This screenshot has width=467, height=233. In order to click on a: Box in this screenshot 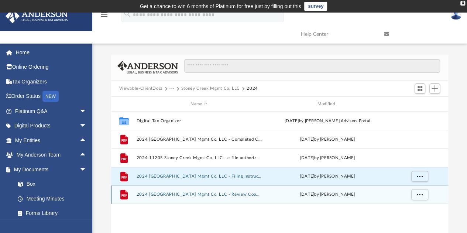, I will do `click(50, 184)`.